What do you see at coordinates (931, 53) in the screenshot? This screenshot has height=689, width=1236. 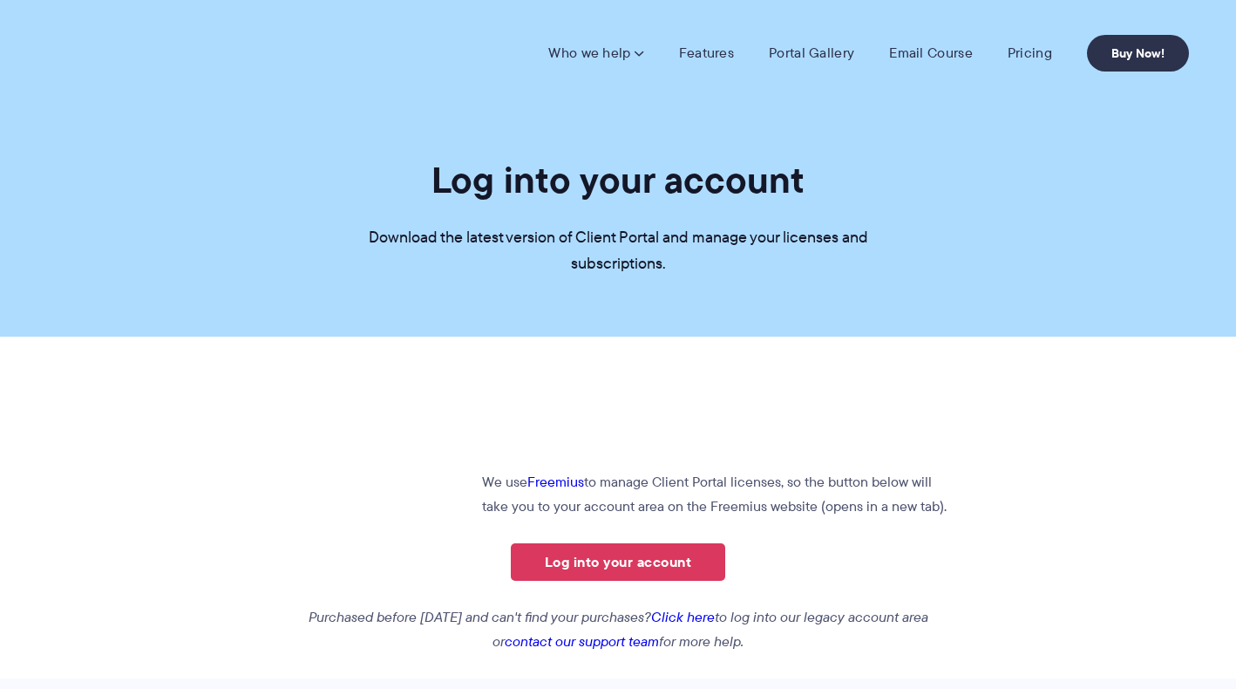 I see `a: Email Course` at bounding box center [931, 53].